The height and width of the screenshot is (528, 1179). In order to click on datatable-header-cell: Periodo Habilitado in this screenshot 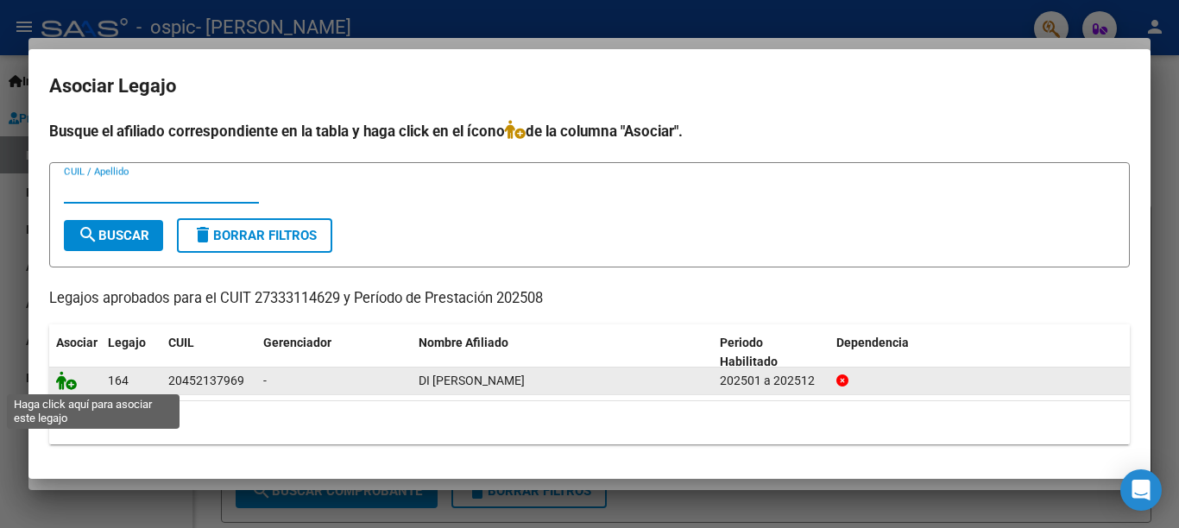, I will do `click(771, 353)`.